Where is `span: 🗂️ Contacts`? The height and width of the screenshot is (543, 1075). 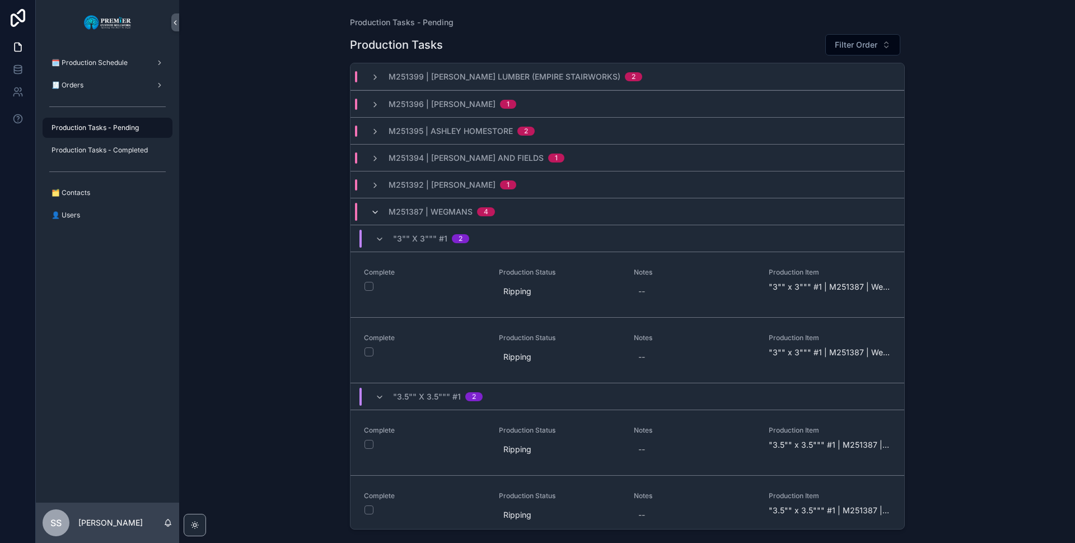 span: 🗂️ Contacts is located at coordinates (71, 193).